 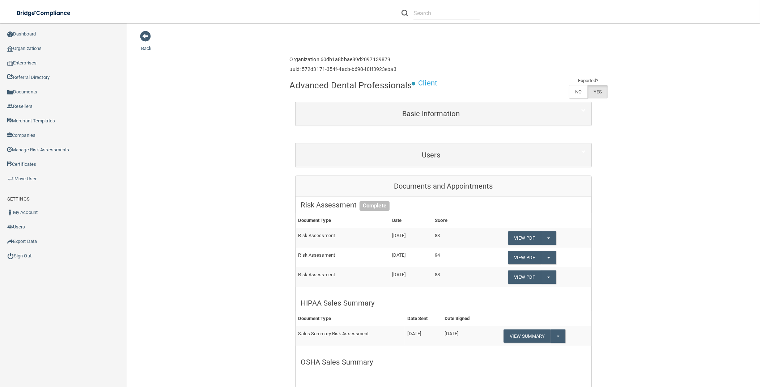 I want to click on h5: Basic Information, so click(x=431, y=114).